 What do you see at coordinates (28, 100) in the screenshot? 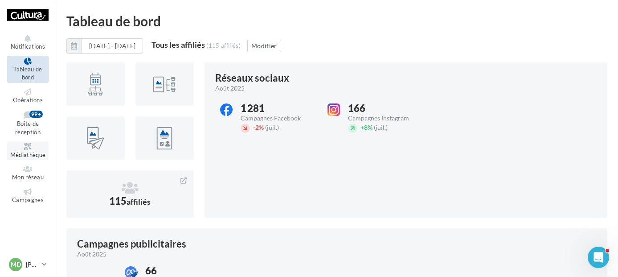
I see `span: Opérations` at bounding box center [28, 100].